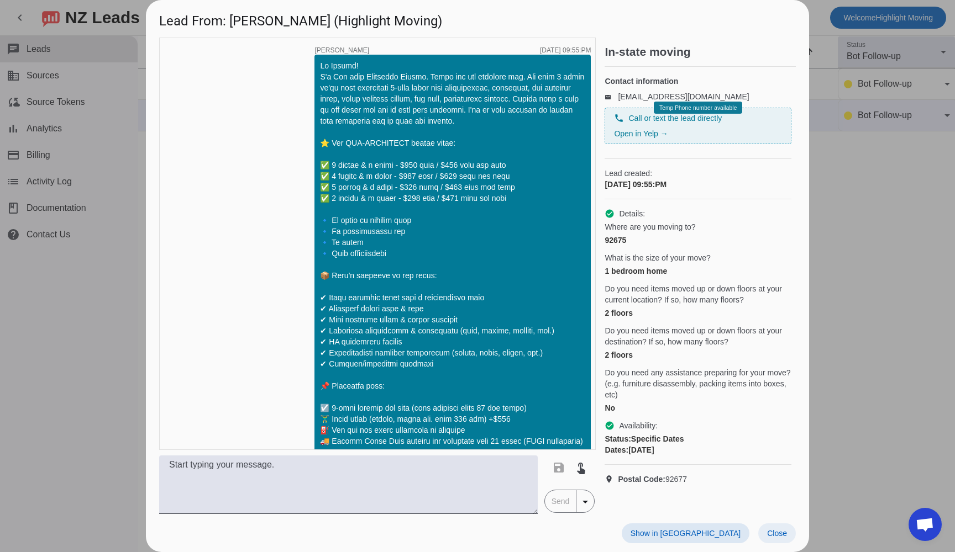 The height and width of the screenshot is (552, 955). I want to click on span: 92677, so click(652, 479).